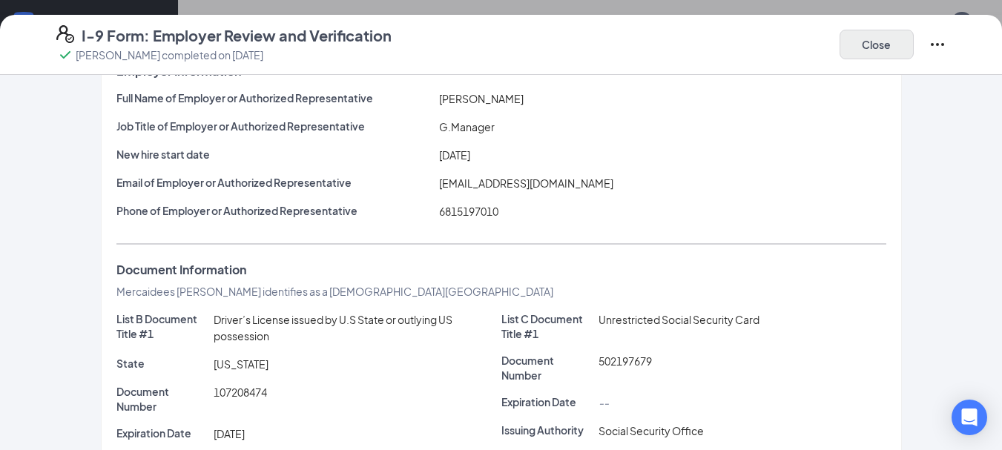 This screenshot has height=450, width=1002. Describe the element at coordinates (275, 183) in the screenshot. I see `p: Email of Employer or Authorized Representative` at that location.